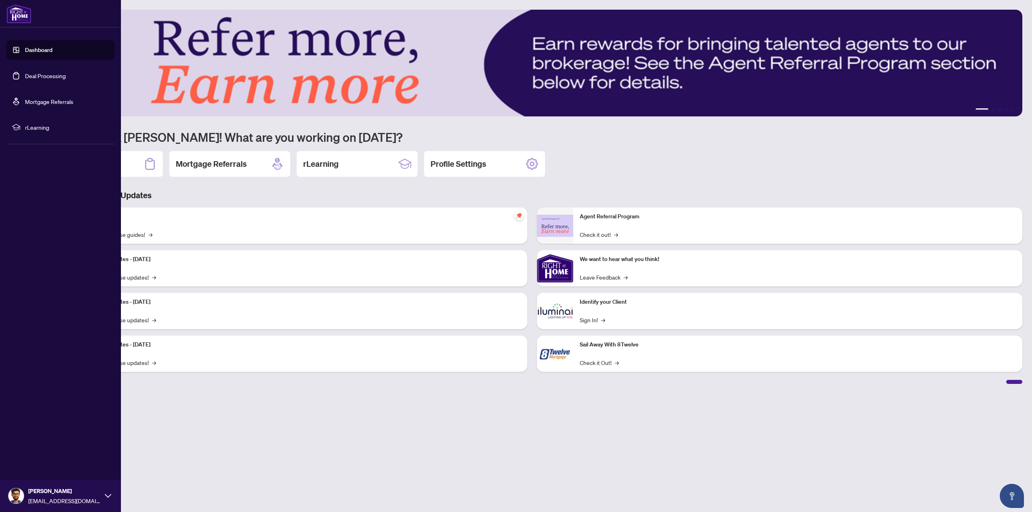  I want to click on a: Dashboard, so click(39, 50).